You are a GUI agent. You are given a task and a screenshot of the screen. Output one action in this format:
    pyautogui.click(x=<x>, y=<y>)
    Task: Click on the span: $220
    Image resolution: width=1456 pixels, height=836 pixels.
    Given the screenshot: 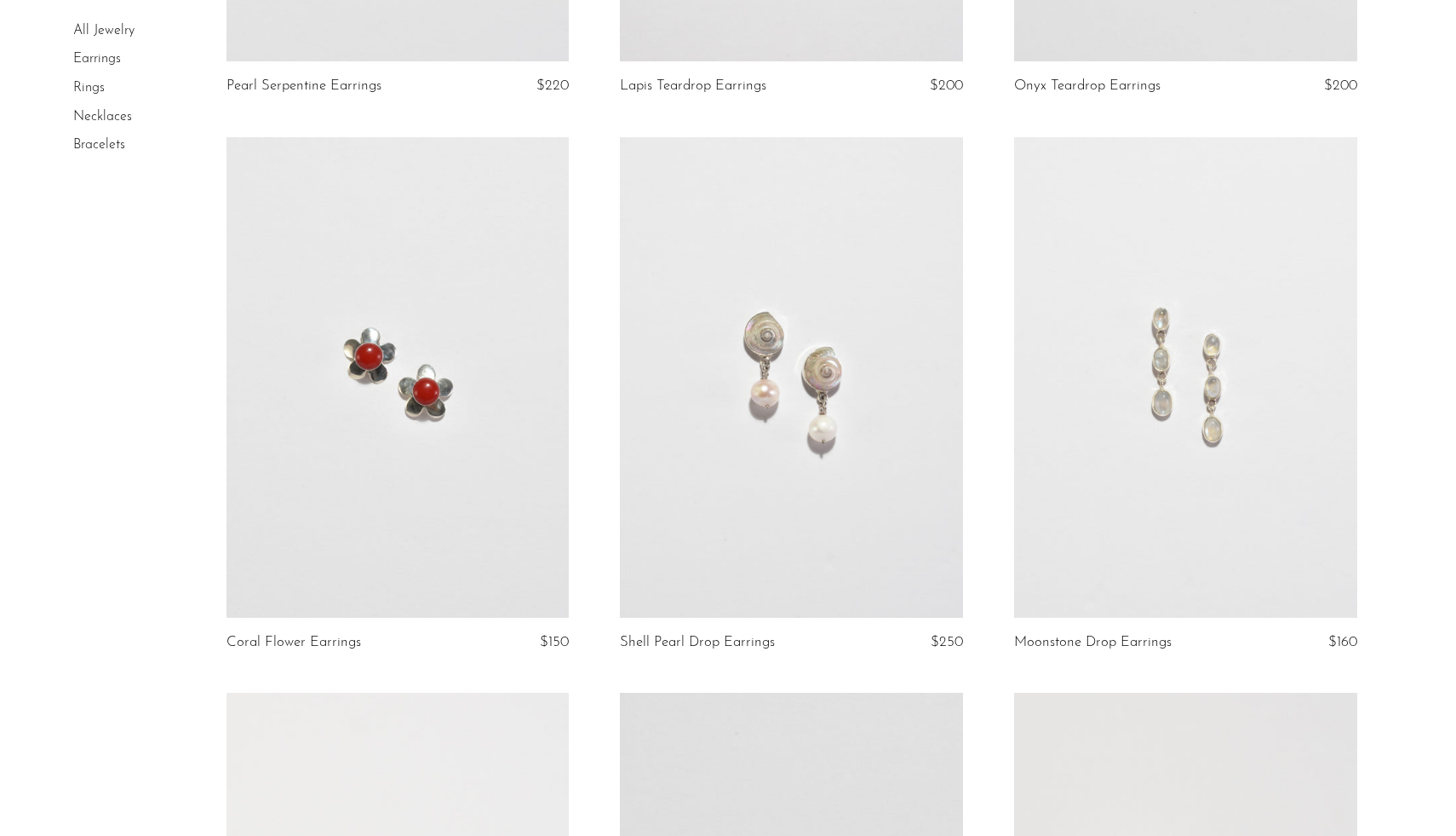 What is the action you would take?
    pyautogui.click(x=552, y=85)
    